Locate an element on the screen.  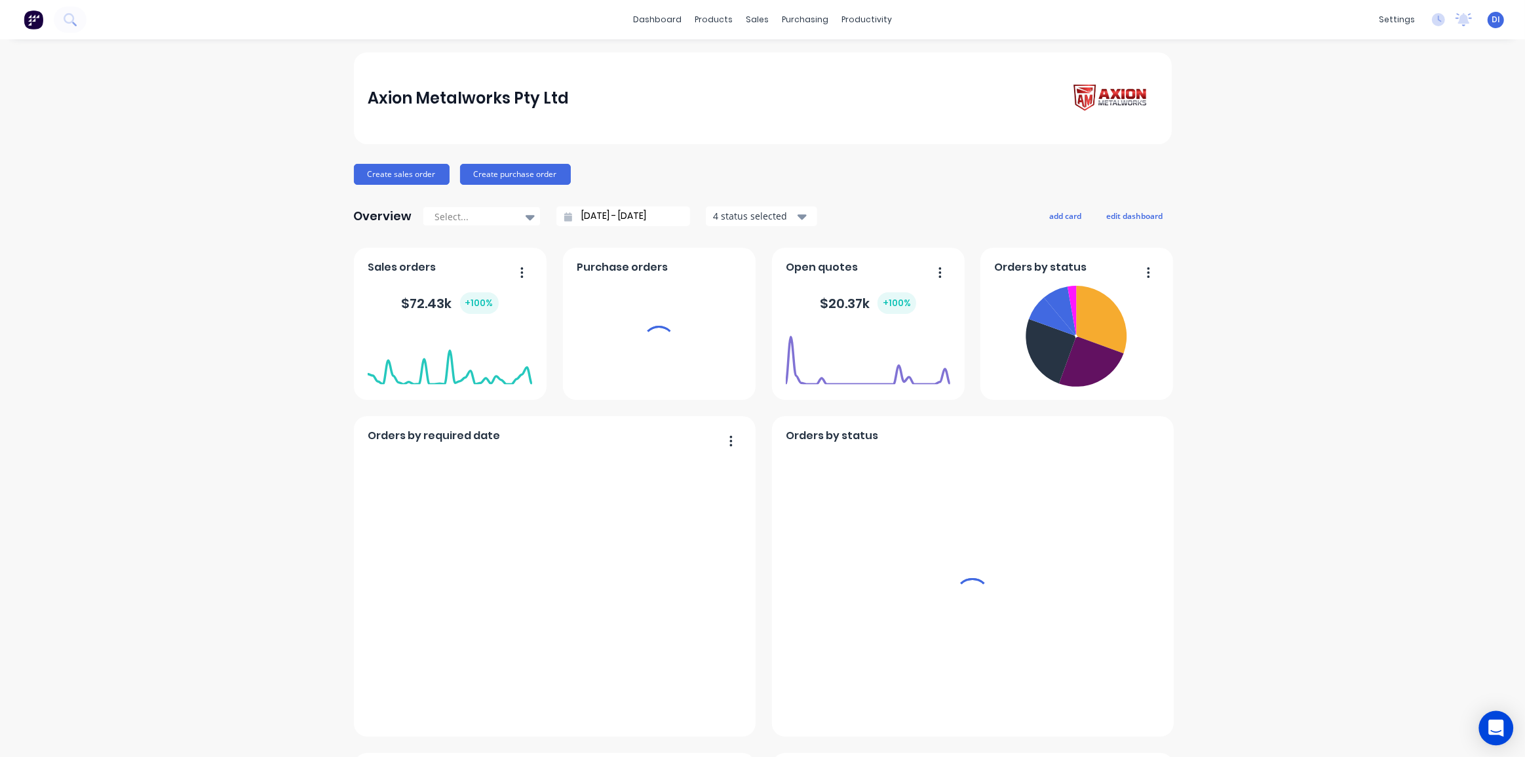
button: Create sales order is located at coordinates (402, 174).